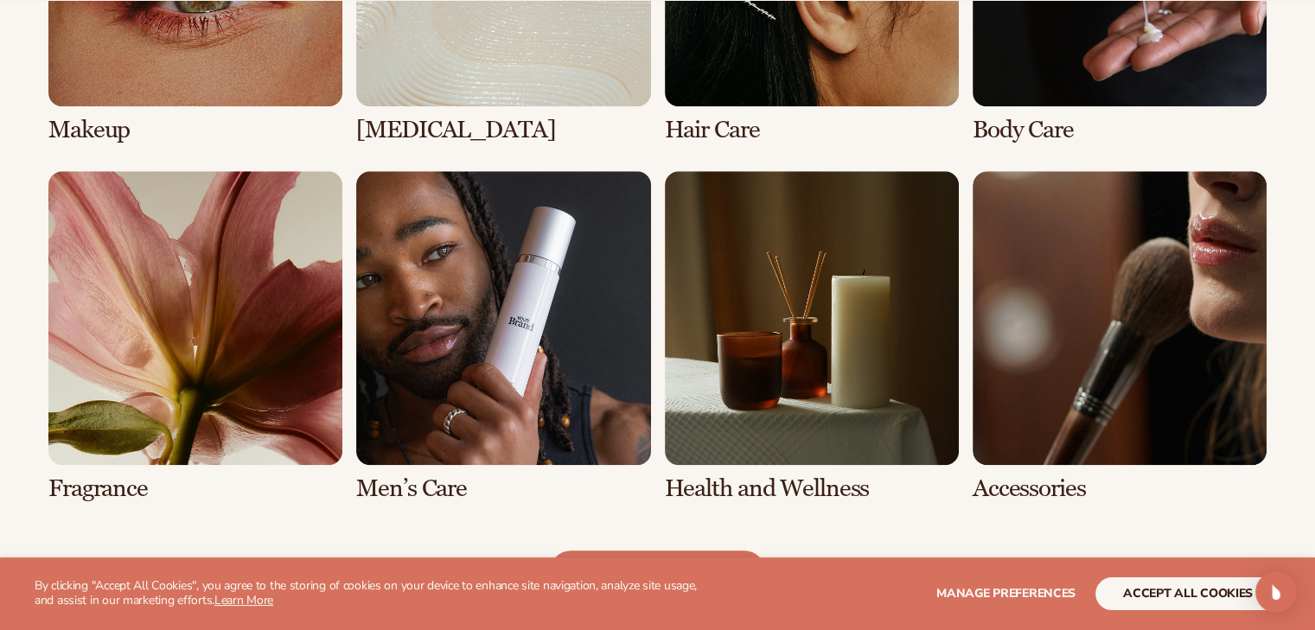 The width and height of the screenshot is (1315, 630). I want to click on span: Manage preferences, so click(1006, 593).